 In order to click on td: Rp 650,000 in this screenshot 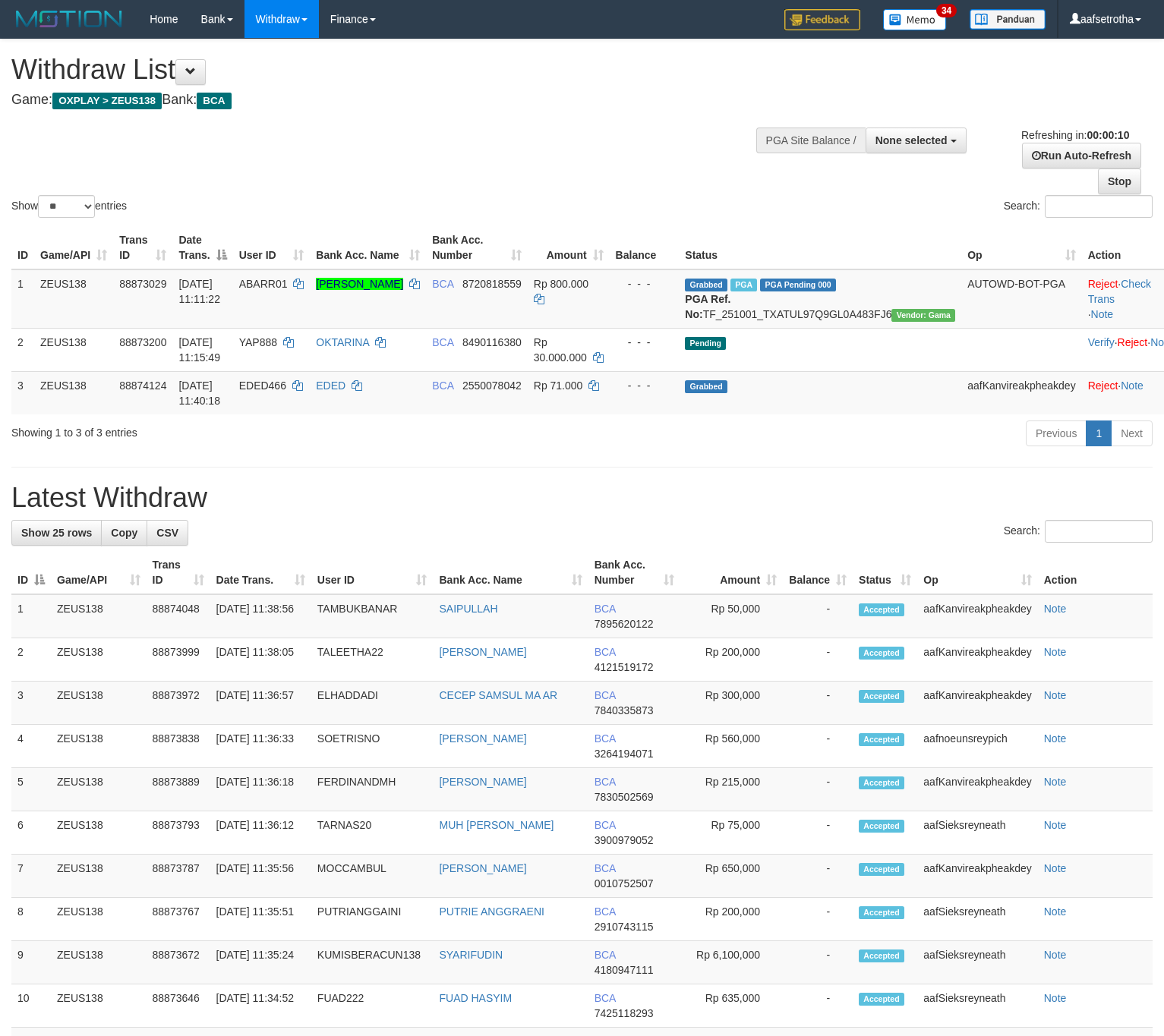, I will do `click(731, 876)`.